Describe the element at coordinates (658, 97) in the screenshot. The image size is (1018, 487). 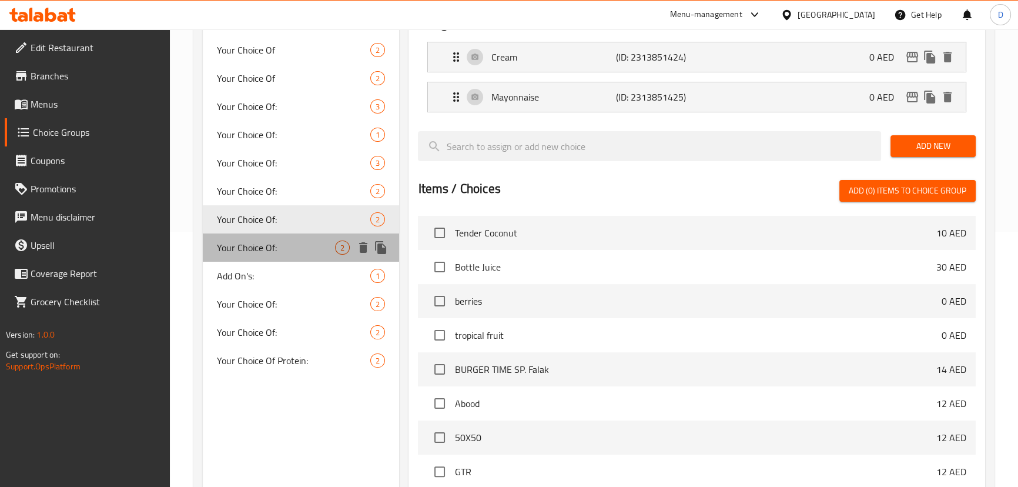
I see `p: (ID: 2313851425)` at that location.